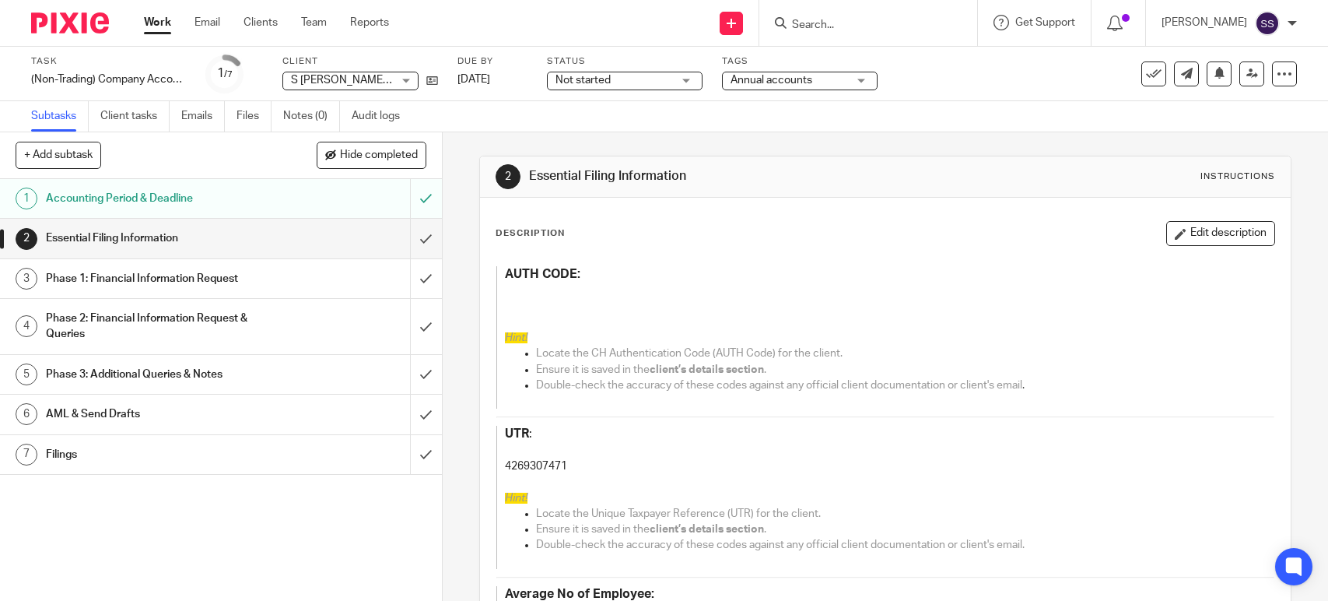 This screenshot has width=1328, height=601. What do you see at coordinates (1238, 177) in the screenshot?
I see `div: Instructions` at bounding box center [1238, 177].